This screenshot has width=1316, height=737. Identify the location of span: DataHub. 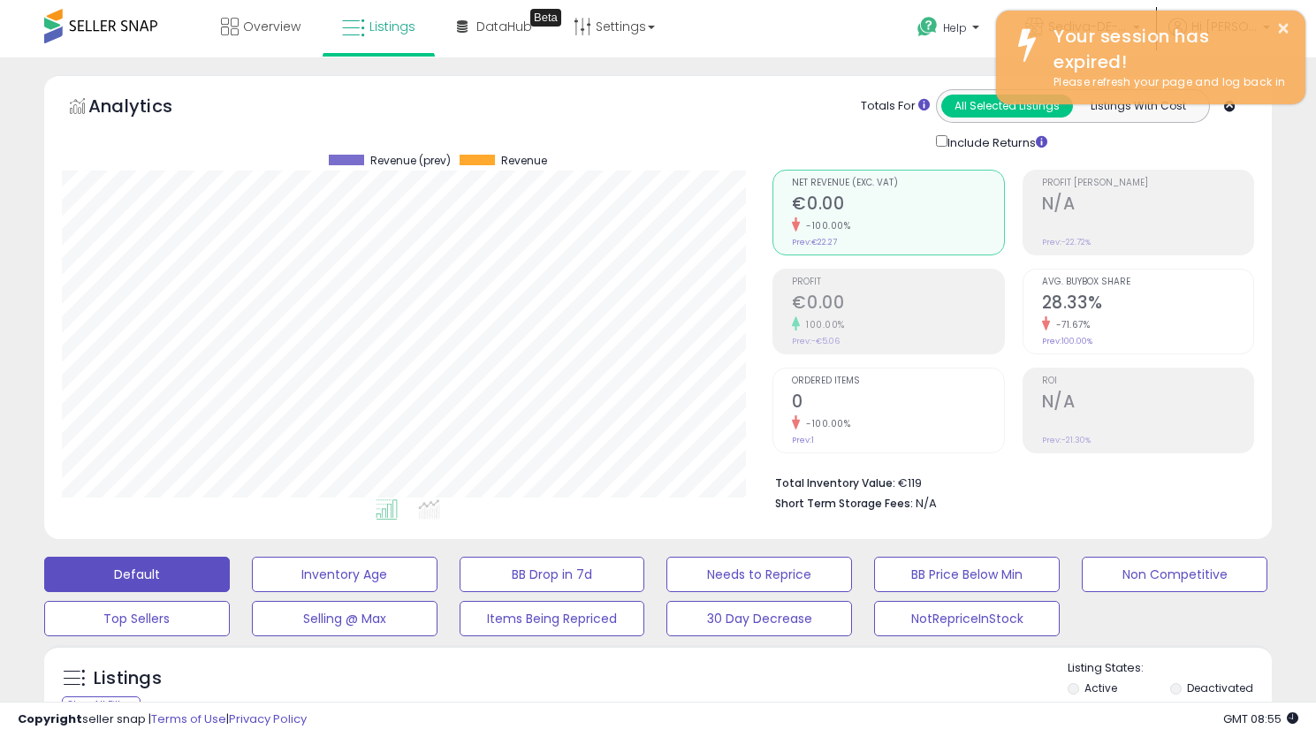
(504, 27).